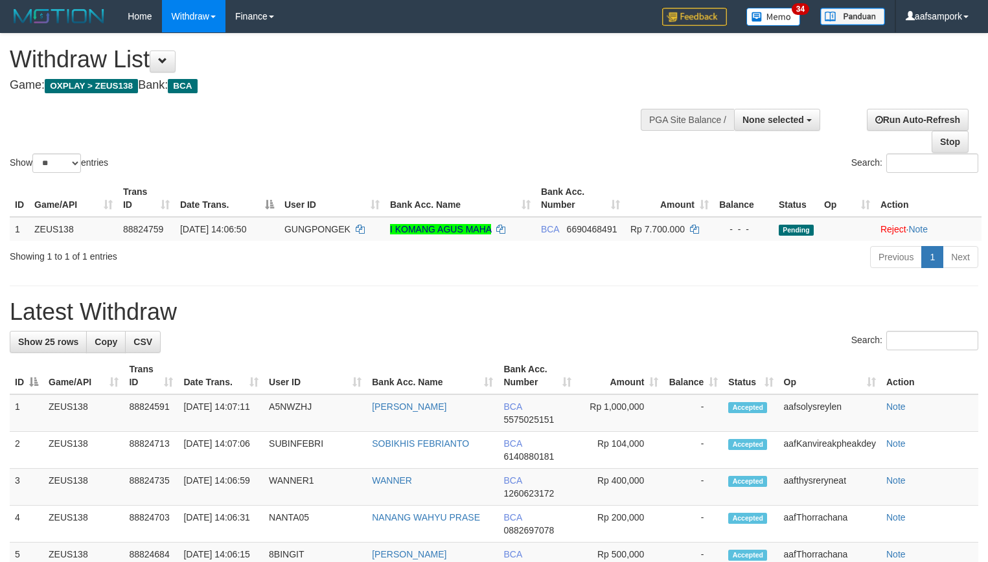 The width and height of the screenshot is (988, 562). I want to click on span: 34, so click(800, 9).